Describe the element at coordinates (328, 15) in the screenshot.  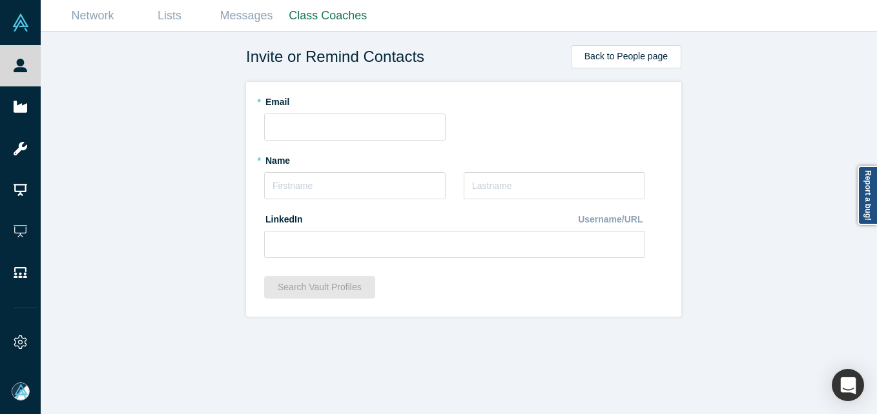
I see `a: Class Coaches` at that location.